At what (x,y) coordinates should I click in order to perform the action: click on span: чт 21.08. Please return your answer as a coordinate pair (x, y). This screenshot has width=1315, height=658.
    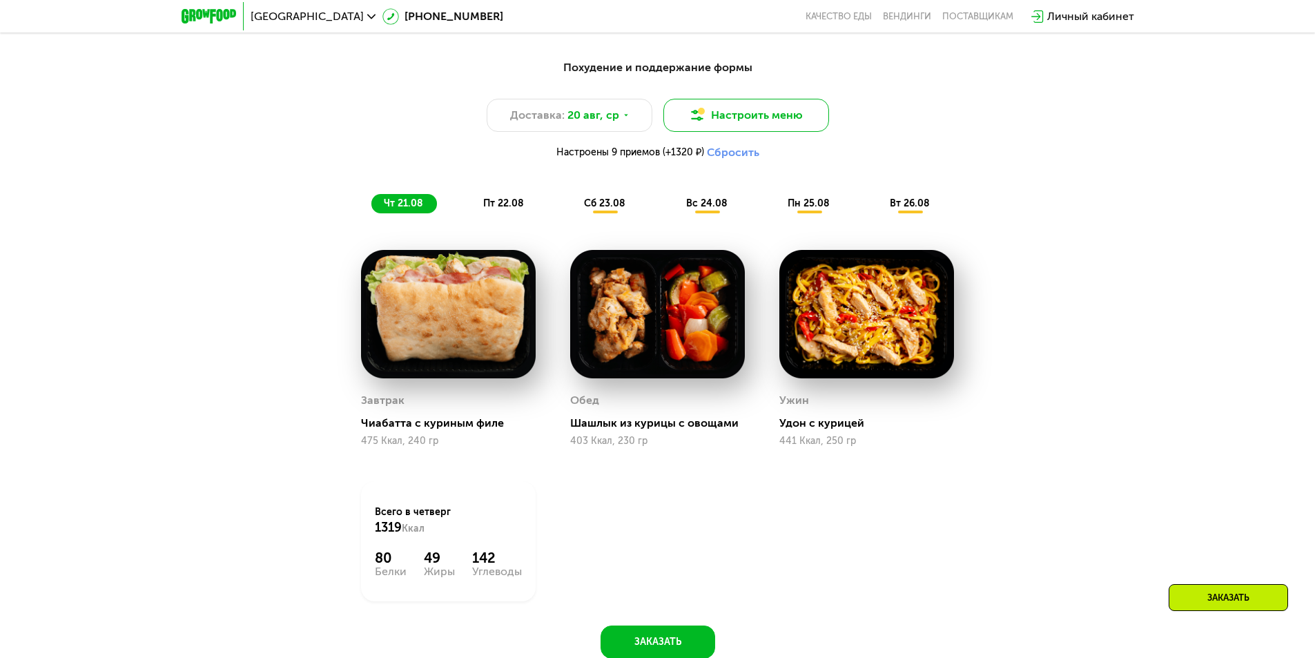
    Looking at the image, I should click on (403, 203).